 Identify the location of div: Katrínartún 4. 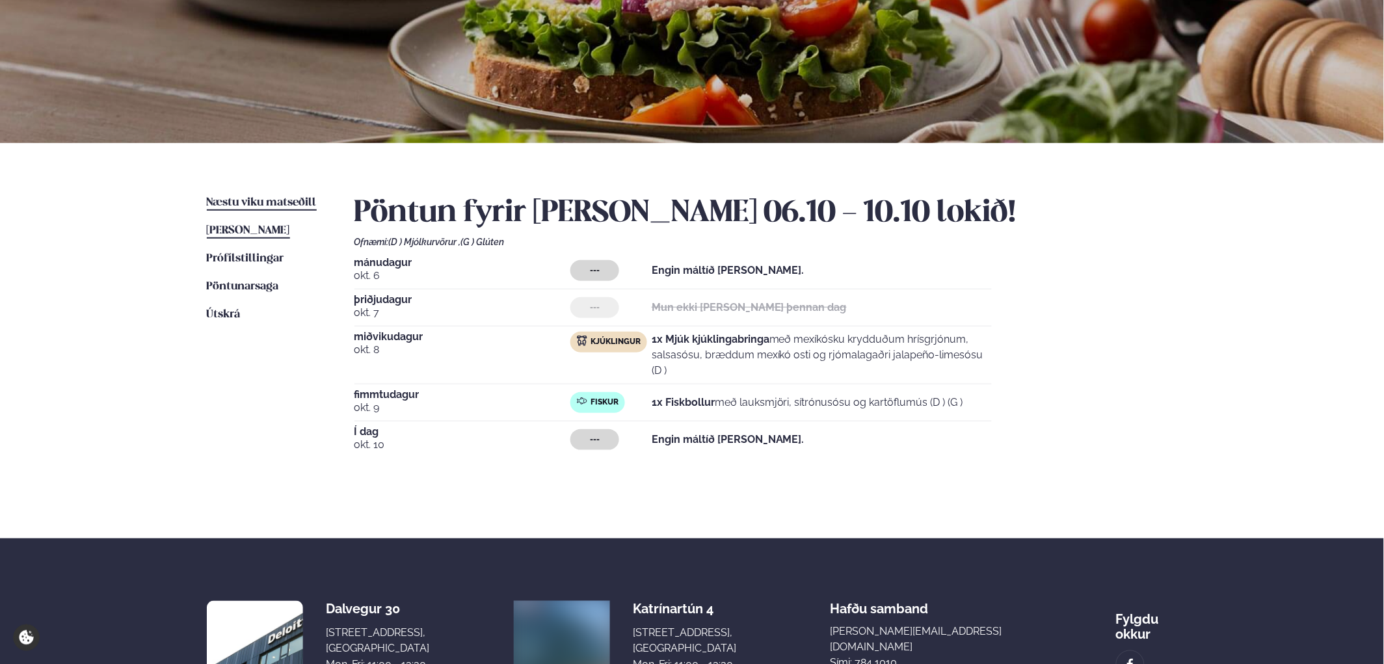
(685, 609).